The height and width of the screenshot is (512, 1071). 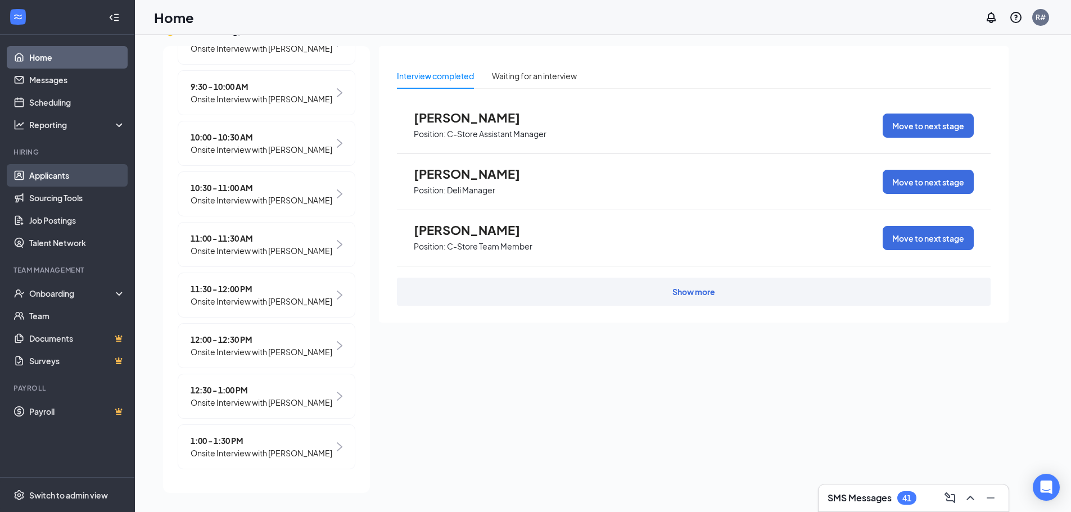 What do you see at coordinates (970, 498) in the screenshot?
I see `svg: ChevronUp` at bounding box center [970, 498].